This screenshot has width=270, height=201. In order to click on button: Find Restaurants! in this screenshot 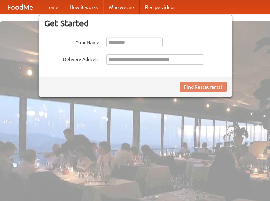, I will do `click(203, 87)`.